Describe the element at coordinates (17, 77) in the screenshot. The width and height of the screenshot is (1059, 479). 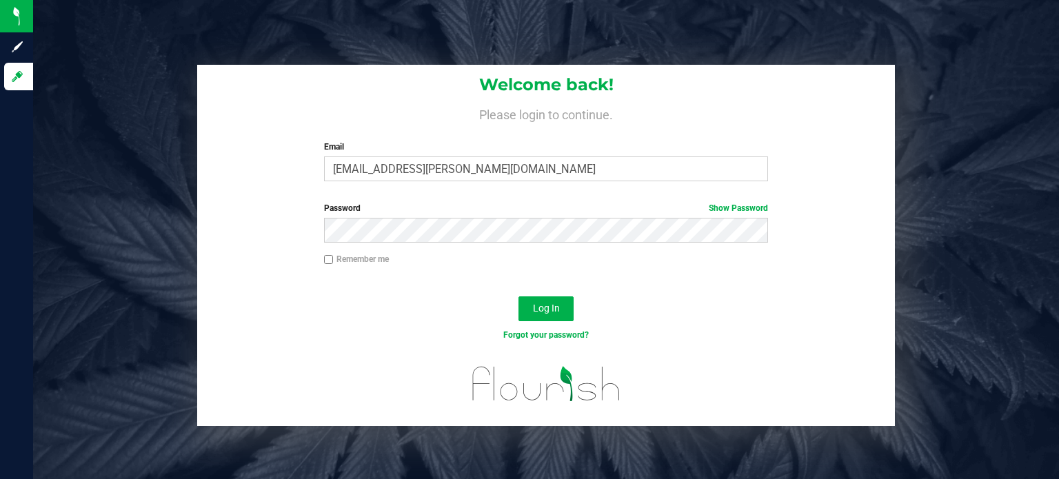
I see `inline-svg: Log in` at that location.